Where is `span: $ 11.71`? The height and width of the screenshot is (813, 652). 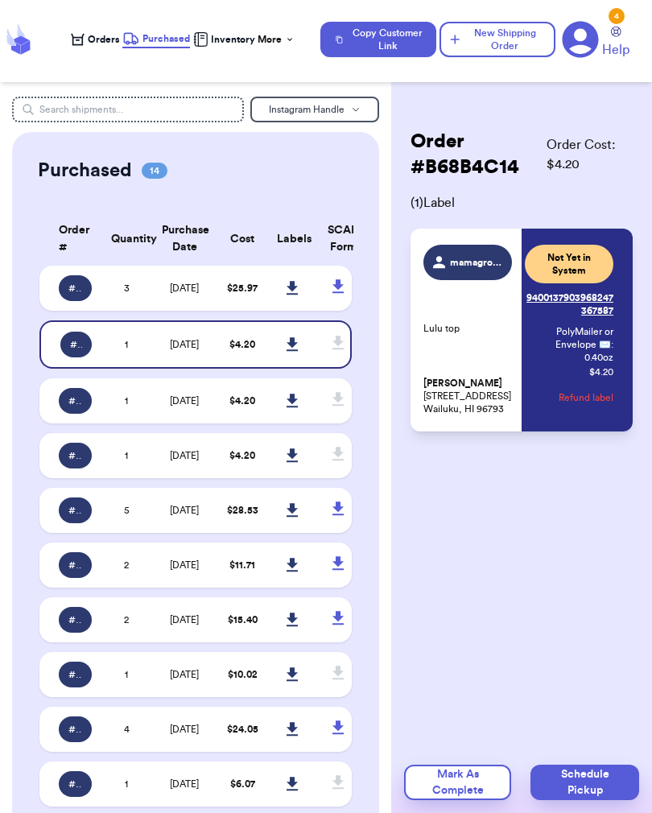 span: $ 11.71 is located at coordinates (242, 565).